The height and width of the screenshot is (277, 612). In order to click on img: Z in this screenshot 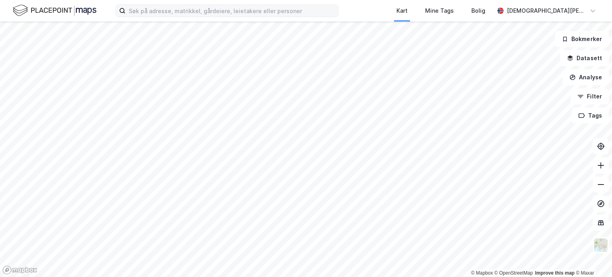, I will do `click(601, 245)`.